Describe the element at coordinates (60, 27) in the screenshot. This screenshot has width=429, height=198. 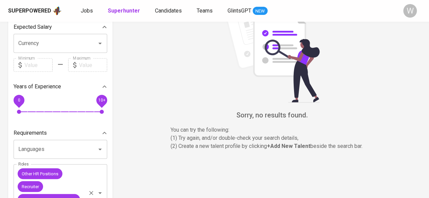
I see `div: Expected Salary` at that location.